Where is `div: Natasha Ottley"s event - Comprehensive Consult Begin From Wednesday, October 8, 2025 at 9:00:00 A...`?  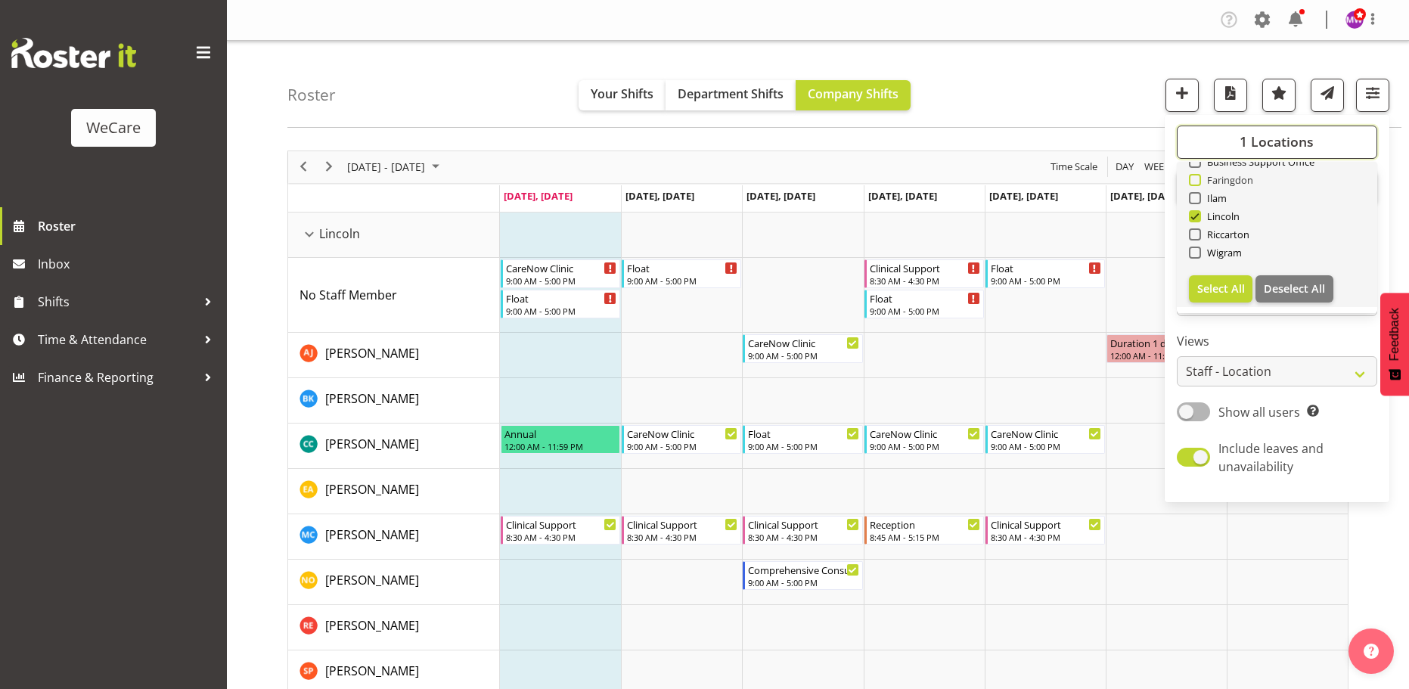 div: Natasha Ottley"s event - Comprehensive Consult Begin From Wednesday, October 8, 2025 at 9:00:00 A... is located at coordinates (802, 575).